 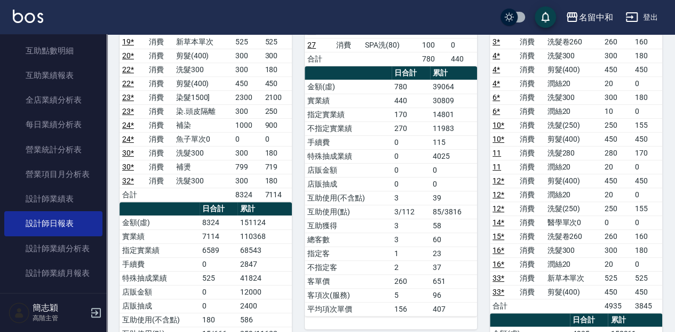 What do you see at coordinates (454, 281) in the screenshot?
I see `td: 651` at bounding box center [454, 281].